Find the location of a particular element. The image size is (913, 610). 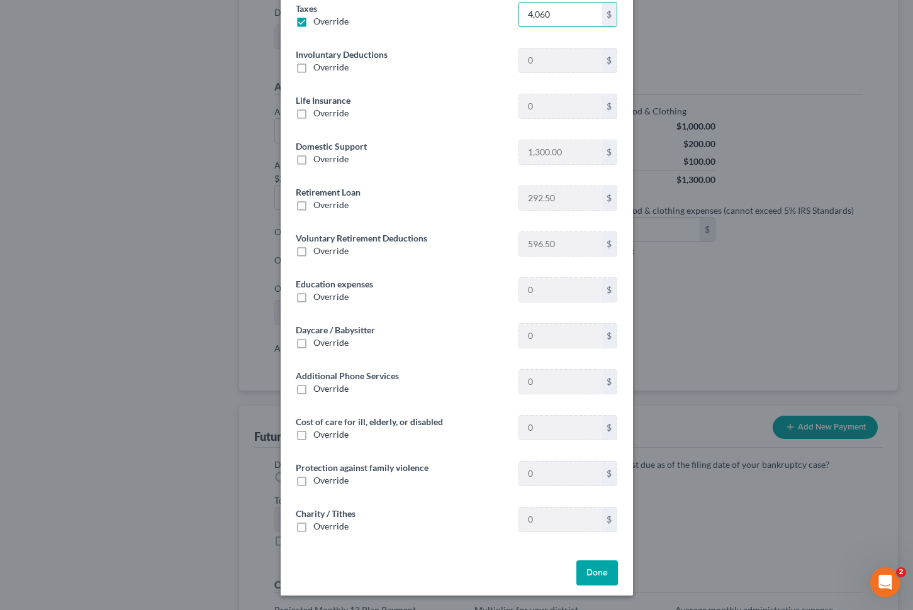

label: Voluntary Retirement Deductions is located at coordinates (361, 238).